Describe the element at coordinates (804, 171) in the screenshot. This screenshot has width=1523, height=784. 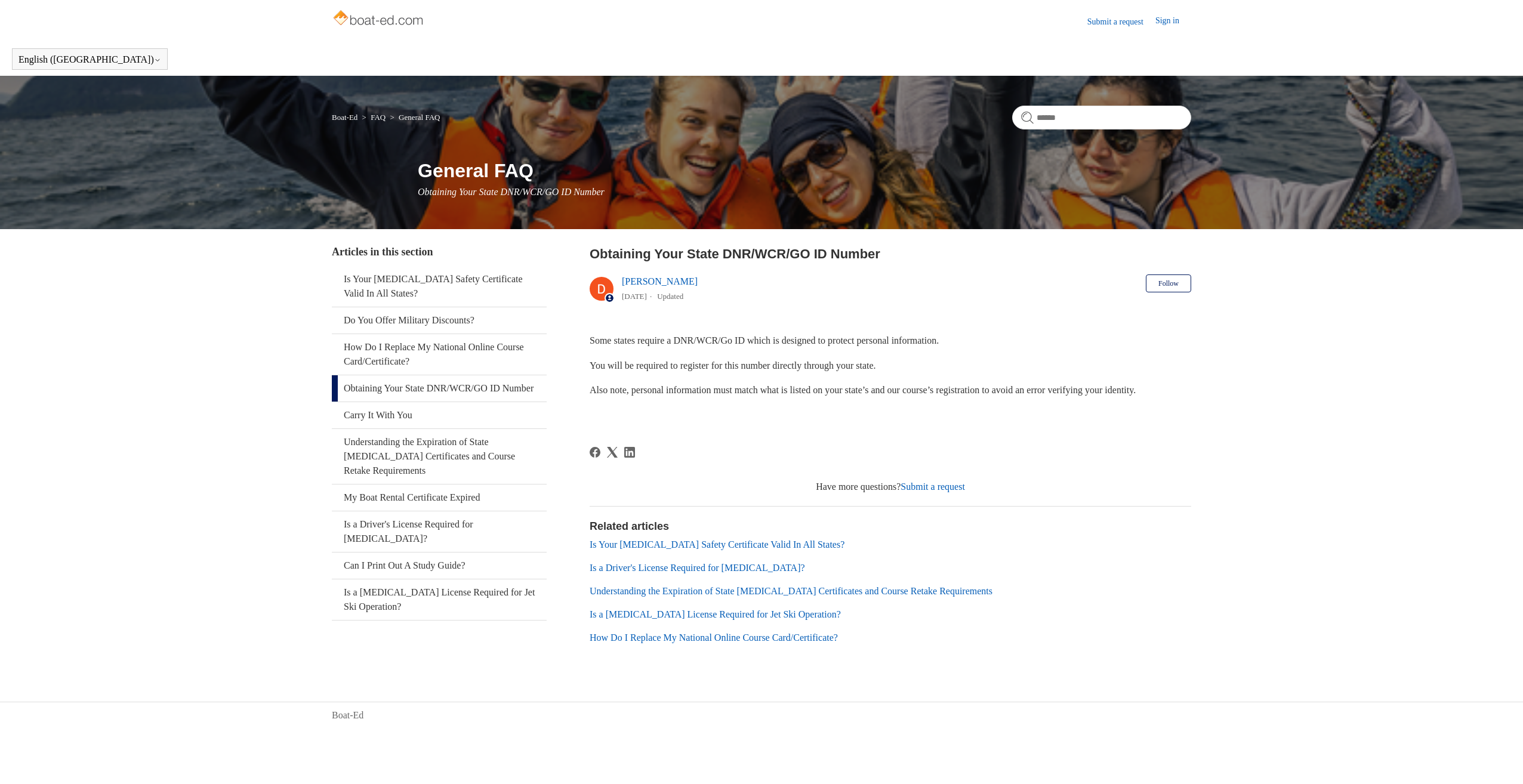
I see `h1: General FAQ` at that location.